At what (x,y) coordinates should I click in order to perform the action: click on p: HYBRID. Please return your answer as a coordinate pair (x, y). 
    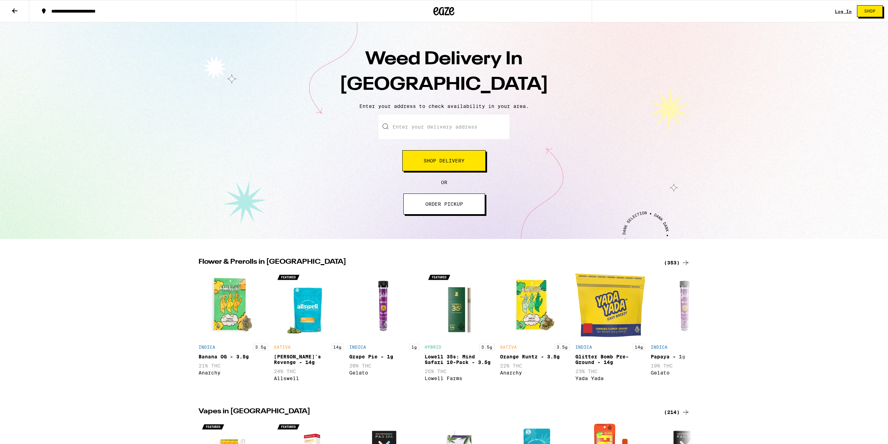
    Looking at the image, I should click on (433, 347).